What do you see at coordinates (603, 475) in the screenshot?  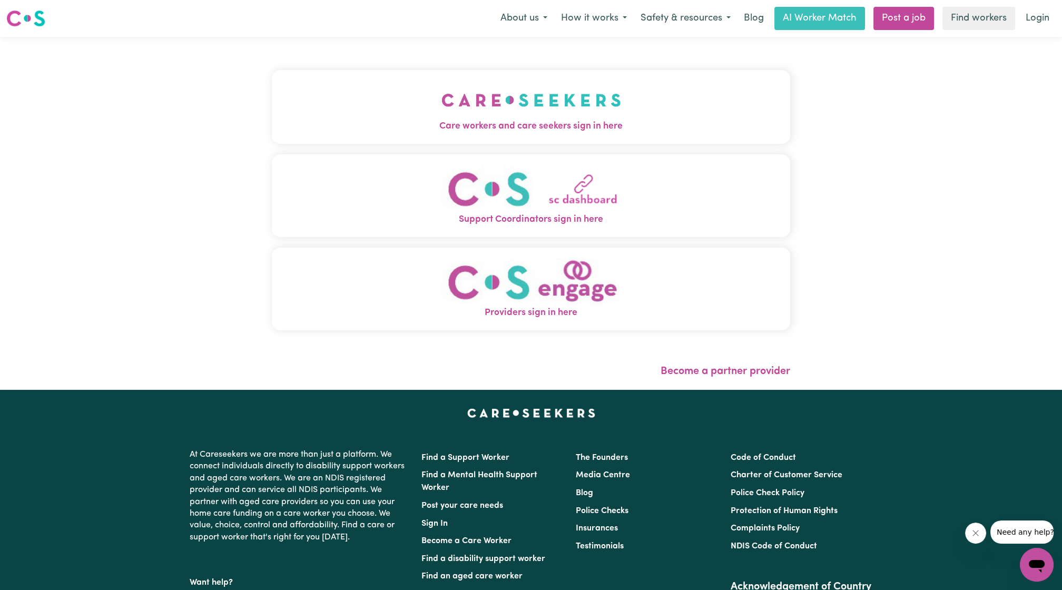 I see `a: Media Centre` at bounding box center [603, 475].